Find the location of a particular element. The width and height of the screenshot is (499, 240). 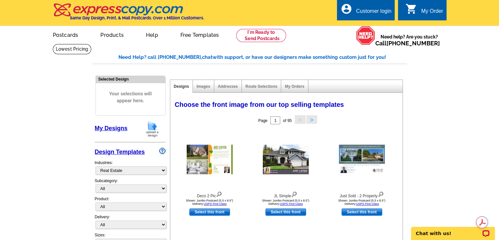

img: Deco 2 Pic is located at coordinates (210, 159).